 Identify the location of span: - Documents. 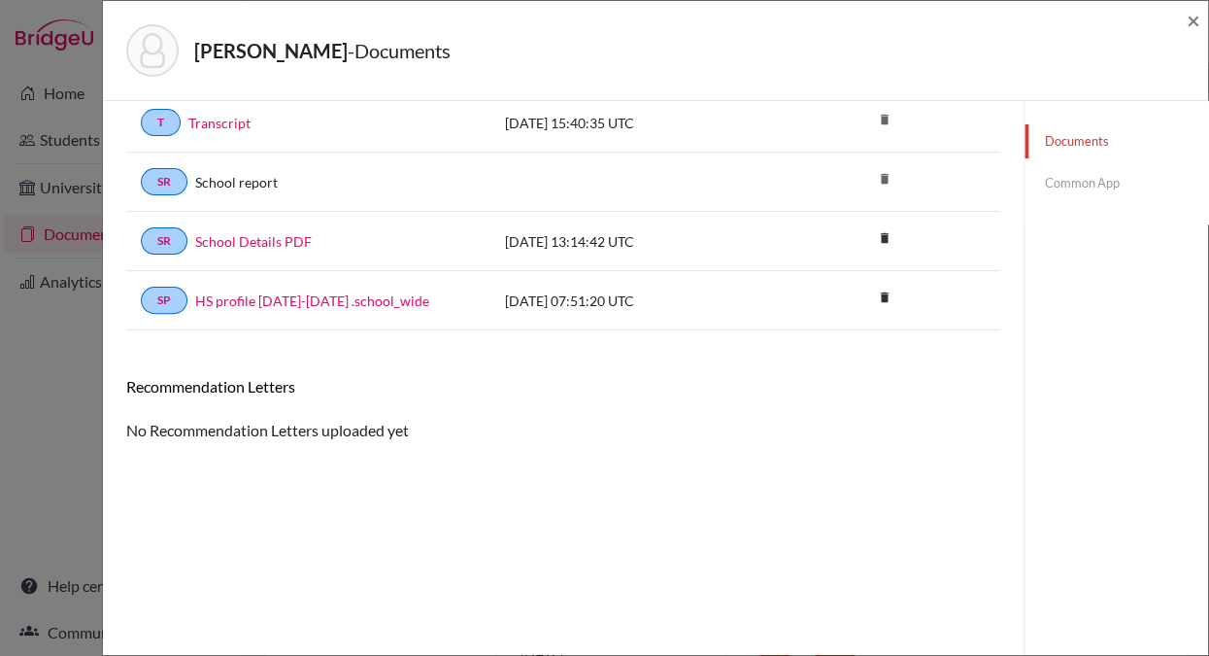
(399, 51).